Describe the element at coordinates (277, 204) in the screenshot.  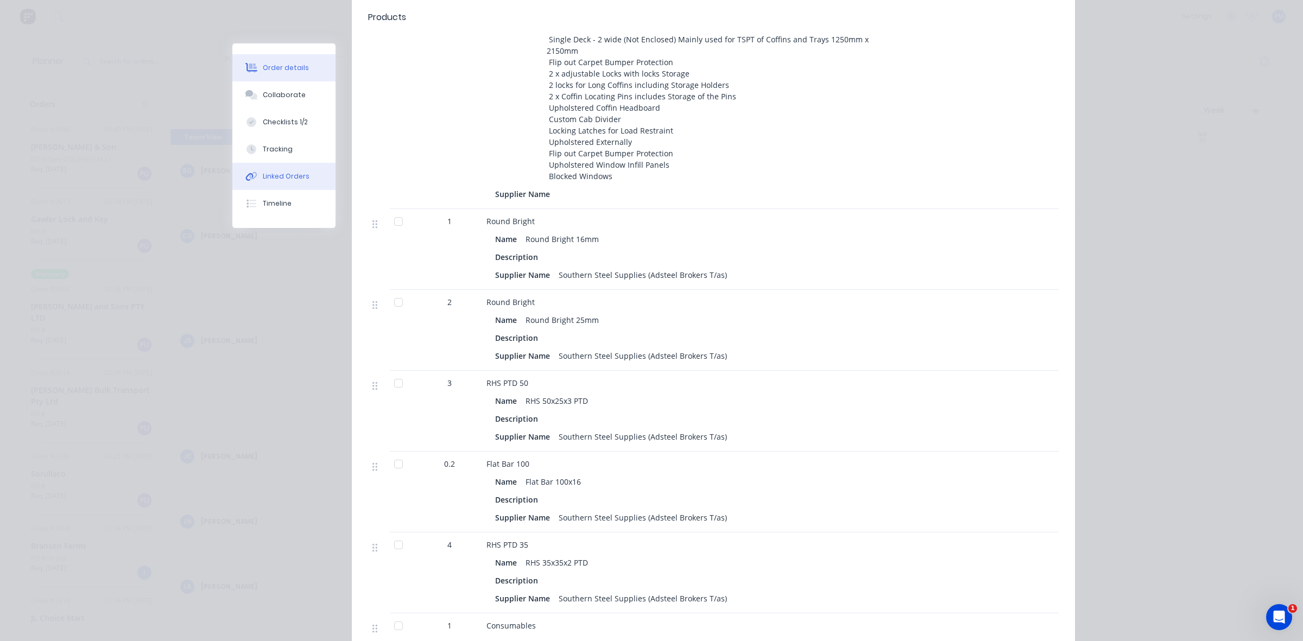
I see `div: Timeline` at that location.